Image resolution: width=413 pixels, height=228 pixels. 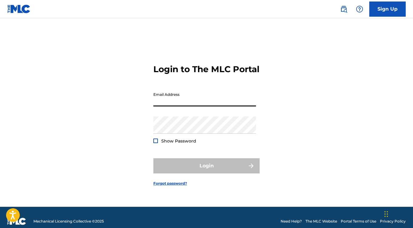 I want to click on a: The MLC Website, so click(x=321, y=222).